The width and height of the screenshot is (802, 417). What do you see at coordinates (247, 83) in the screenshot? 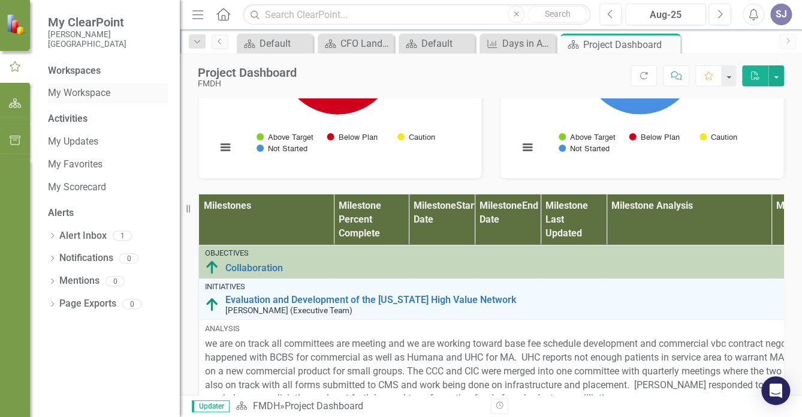
I see `div: FMDH` at bounding box center [247, 83].